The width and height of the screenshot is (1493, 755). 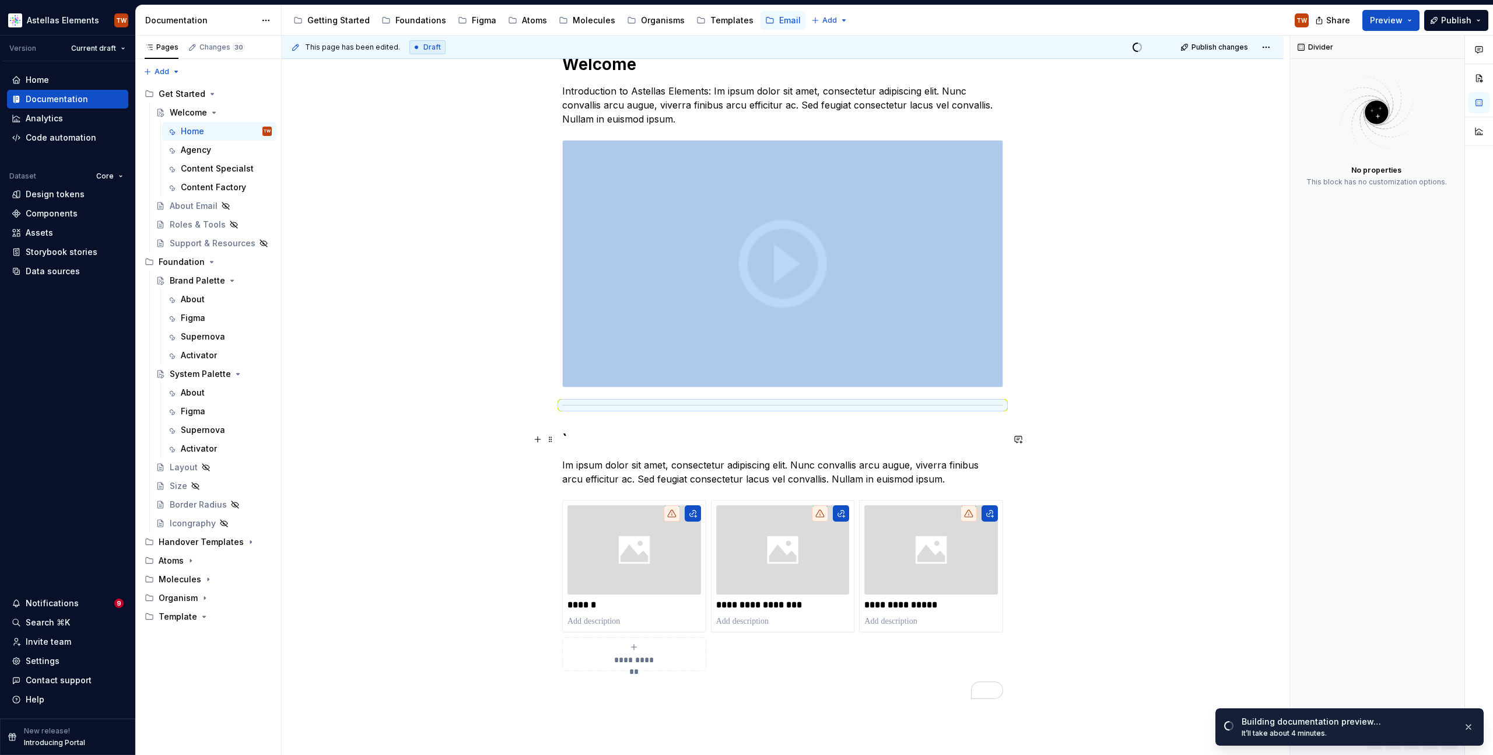 I want to click on div: Storybook stories, so click(x=61, y=252).